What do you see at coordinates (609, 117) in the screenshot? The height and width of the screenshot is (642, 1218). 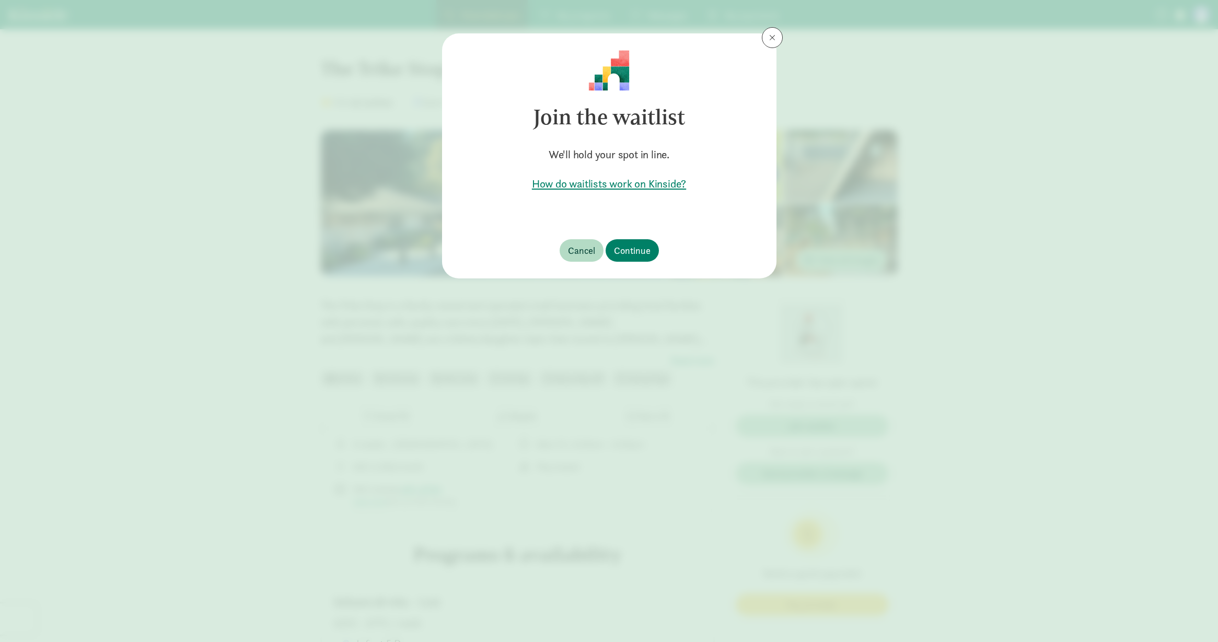 I see `h3: Join the waitlist` at bounding box center [609, 117].